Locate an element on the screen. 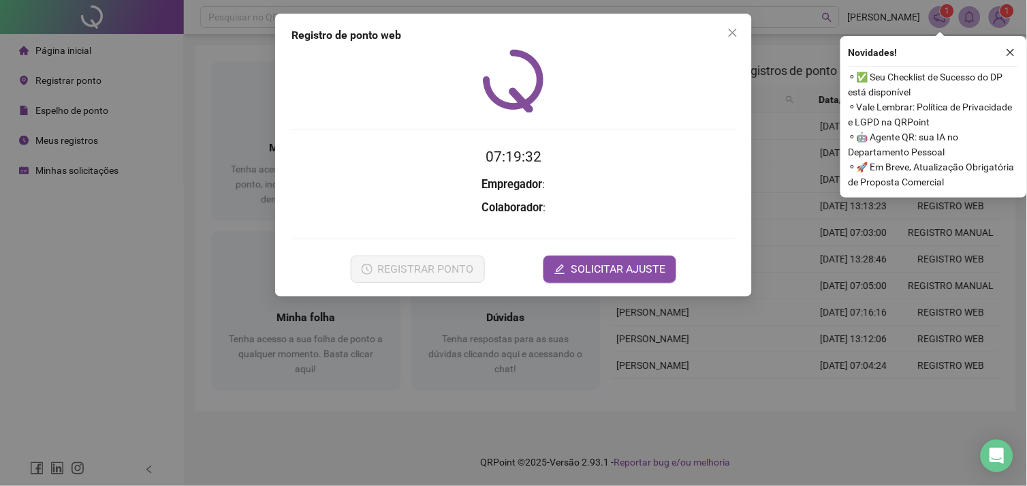 The image size is (1027, 486). span: ⚬ 🚀 Em Breve, Atualização Obrigatória de Proposta Comercial is located at coordinates (934, 174).